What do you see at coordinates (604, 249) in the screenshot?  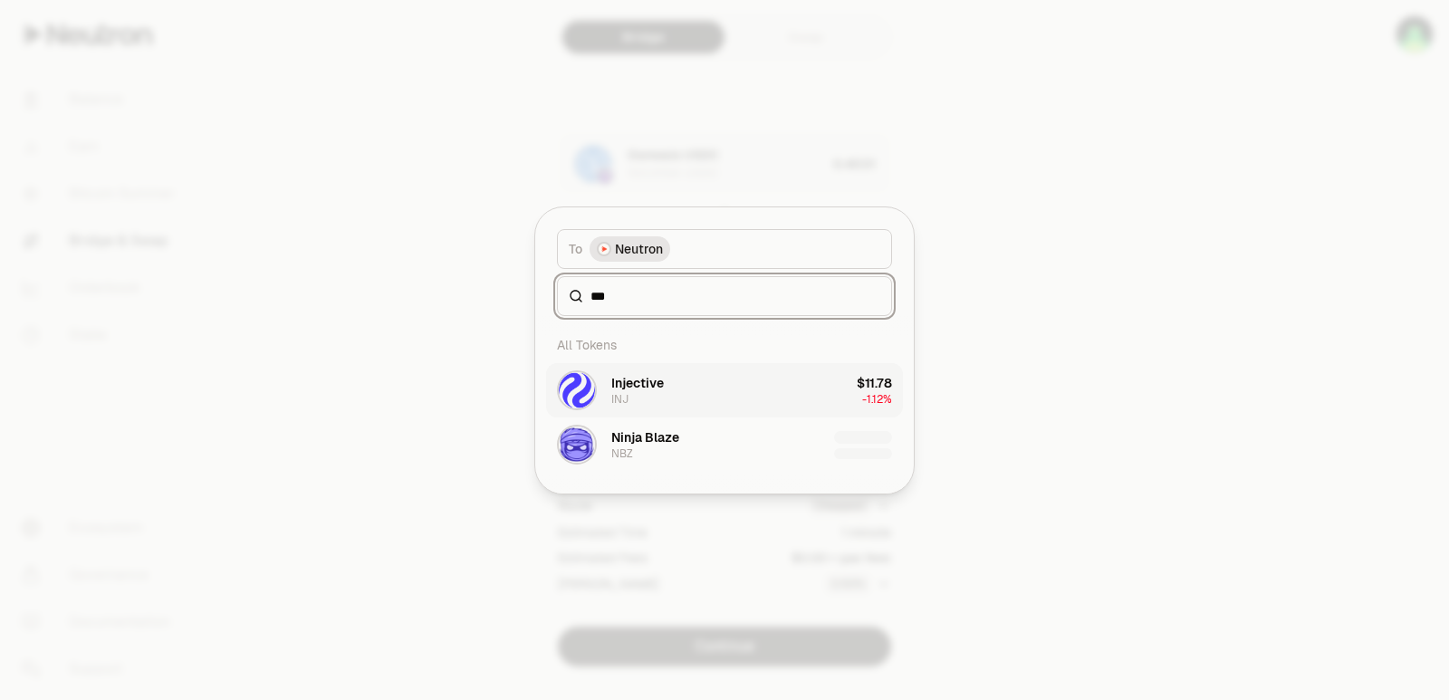 I see `img: Neutron Logo` at bounding box center [604, 249].